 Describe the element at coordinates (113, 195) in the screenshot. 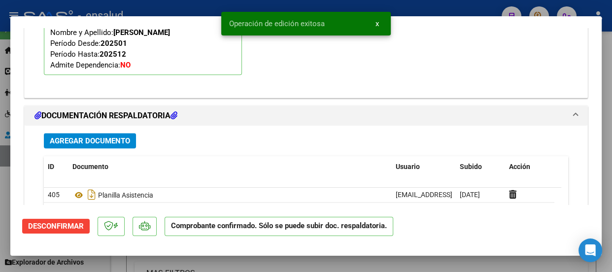

I see `span: Planilla Asistencia` at that location.